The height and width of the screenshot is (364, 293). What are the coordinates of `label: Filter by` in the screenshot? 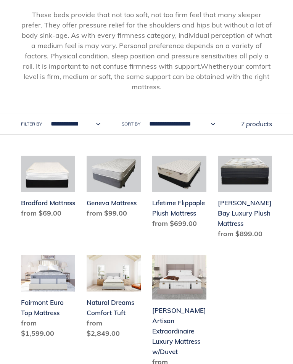 It's located at (31, 124).